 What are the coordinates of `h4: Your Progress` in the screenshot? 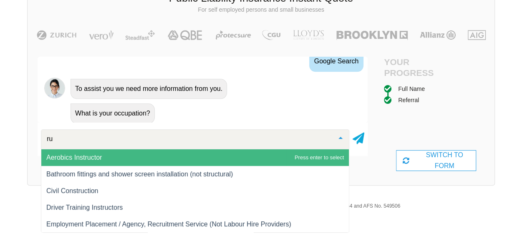 It's located at (410, 67).